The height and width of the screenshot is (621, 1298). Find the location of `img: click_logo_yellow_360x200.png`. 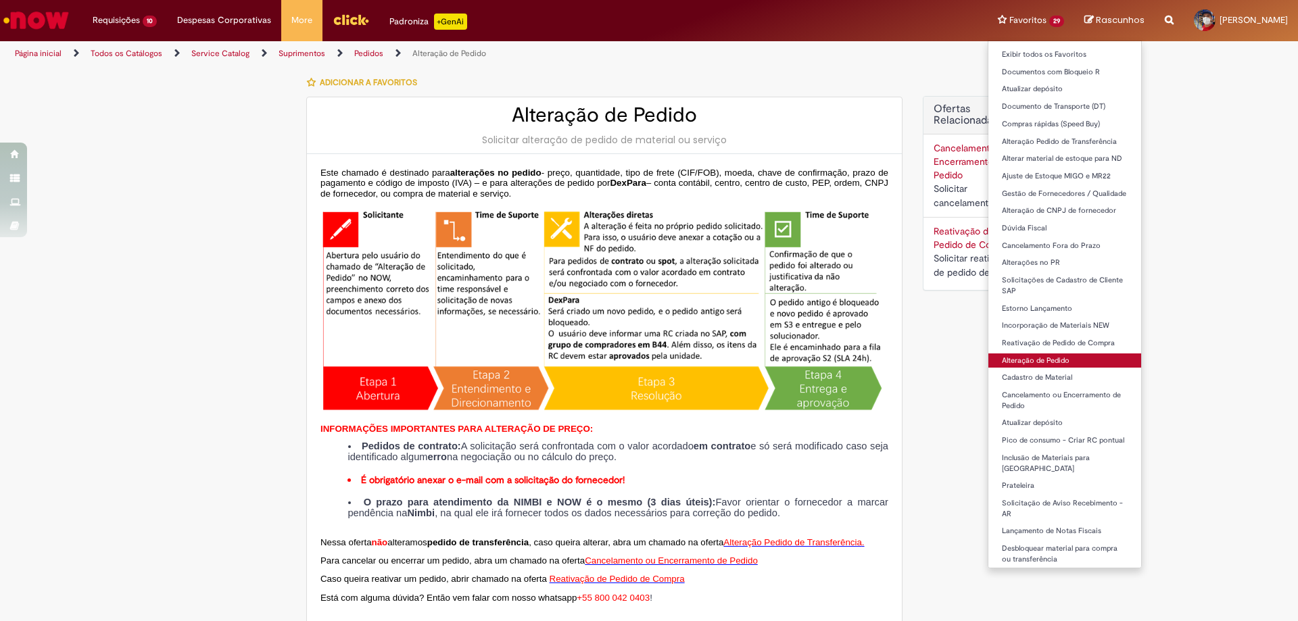

img: click_logo_yellow_360x200.png is located at coordinates (351, 20).